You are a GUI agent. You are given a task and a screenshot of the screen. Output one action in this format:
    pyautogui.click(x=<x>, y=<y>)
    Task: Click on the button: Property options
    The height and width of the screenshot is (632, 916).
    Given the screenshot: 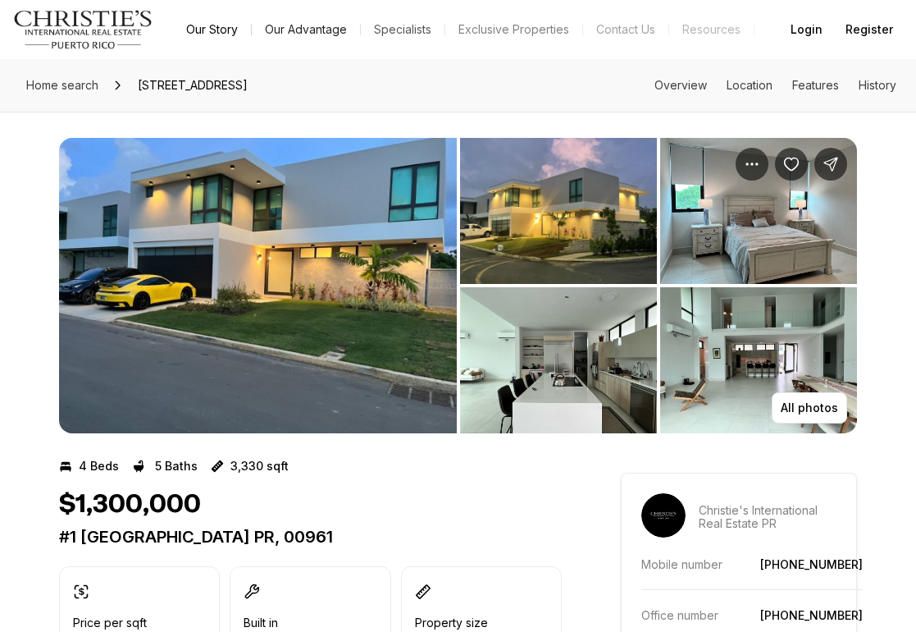 What is the action you would take?
    pyautogui.click(x=752, y=164)
    